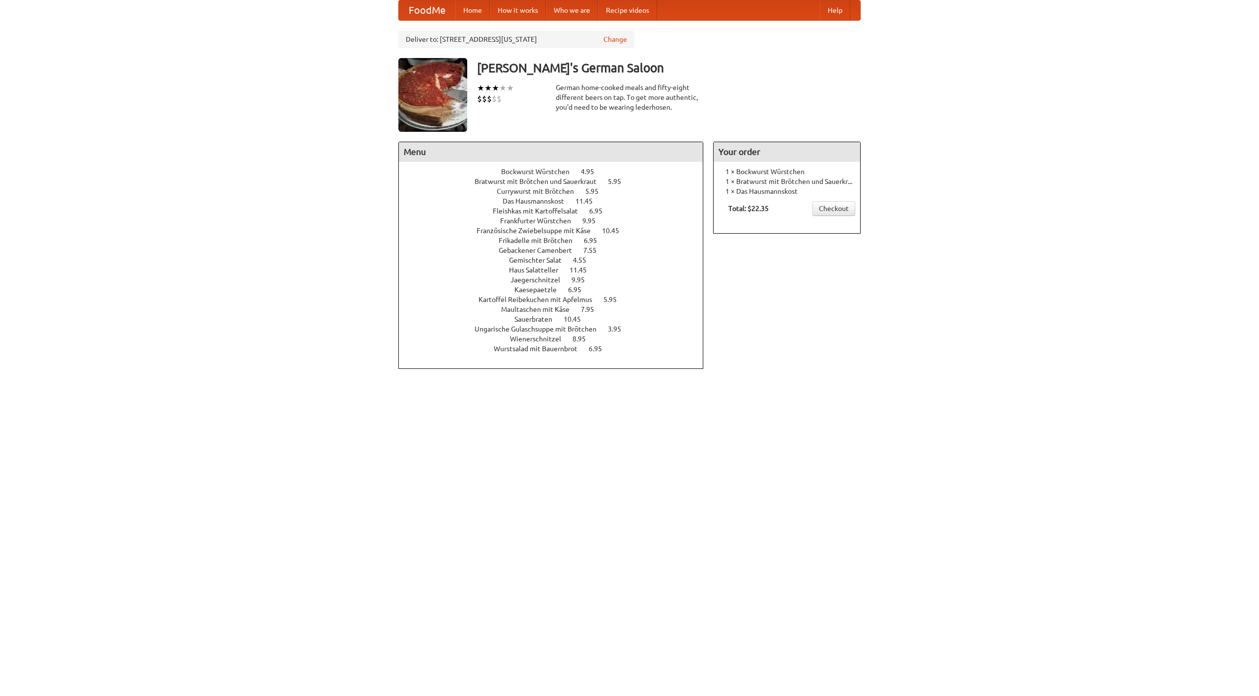  Describe the element at coordinates (557, 231) in the screenshot. I see `a: Französische Zwiebelsuppe mit Käse 10.45` at that location.